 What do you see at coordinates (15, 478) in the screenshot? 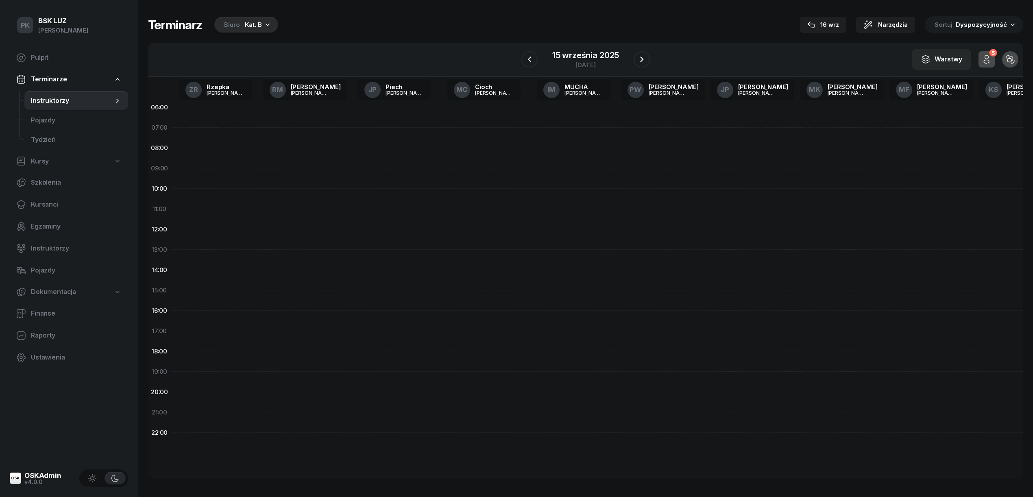
I see `img: logo-xs@2x.png` at bounding box center [15, 478].